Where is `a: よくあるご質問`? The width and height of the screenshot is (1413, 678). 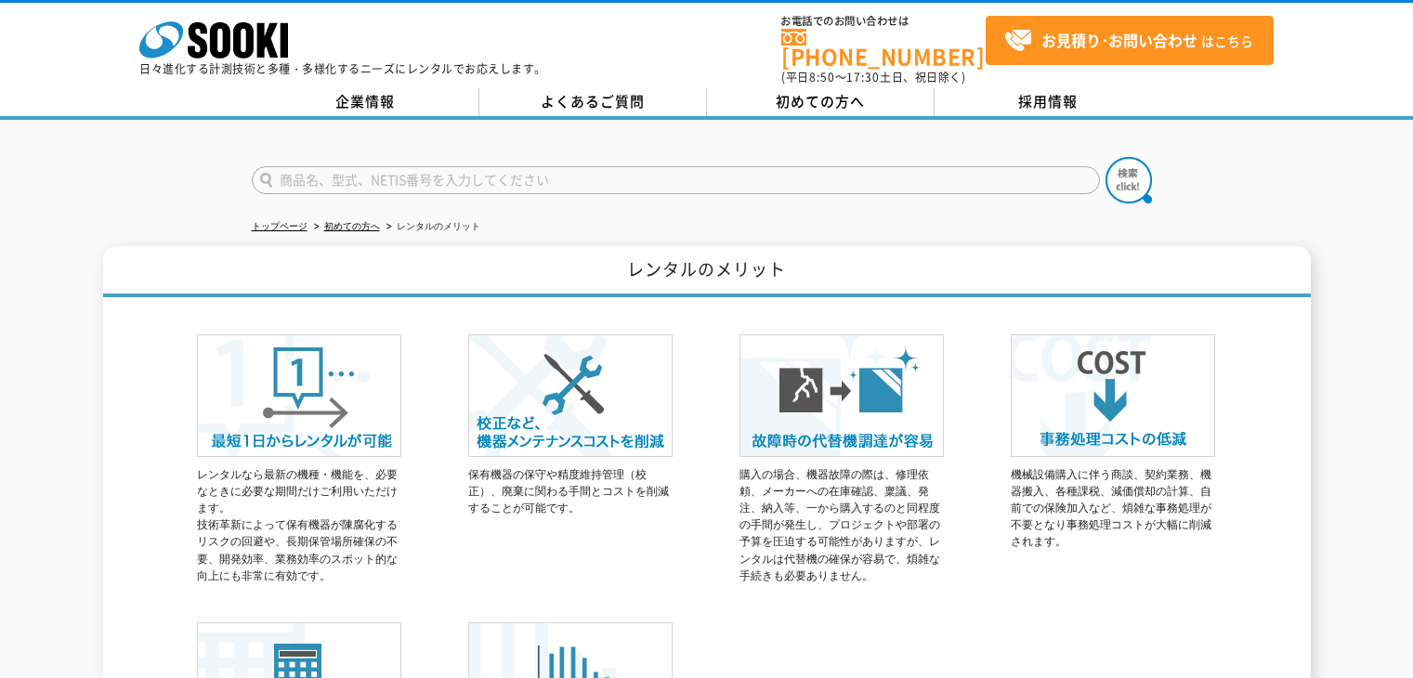
a: よくあるご質問 is located at coordinates (593, 102).